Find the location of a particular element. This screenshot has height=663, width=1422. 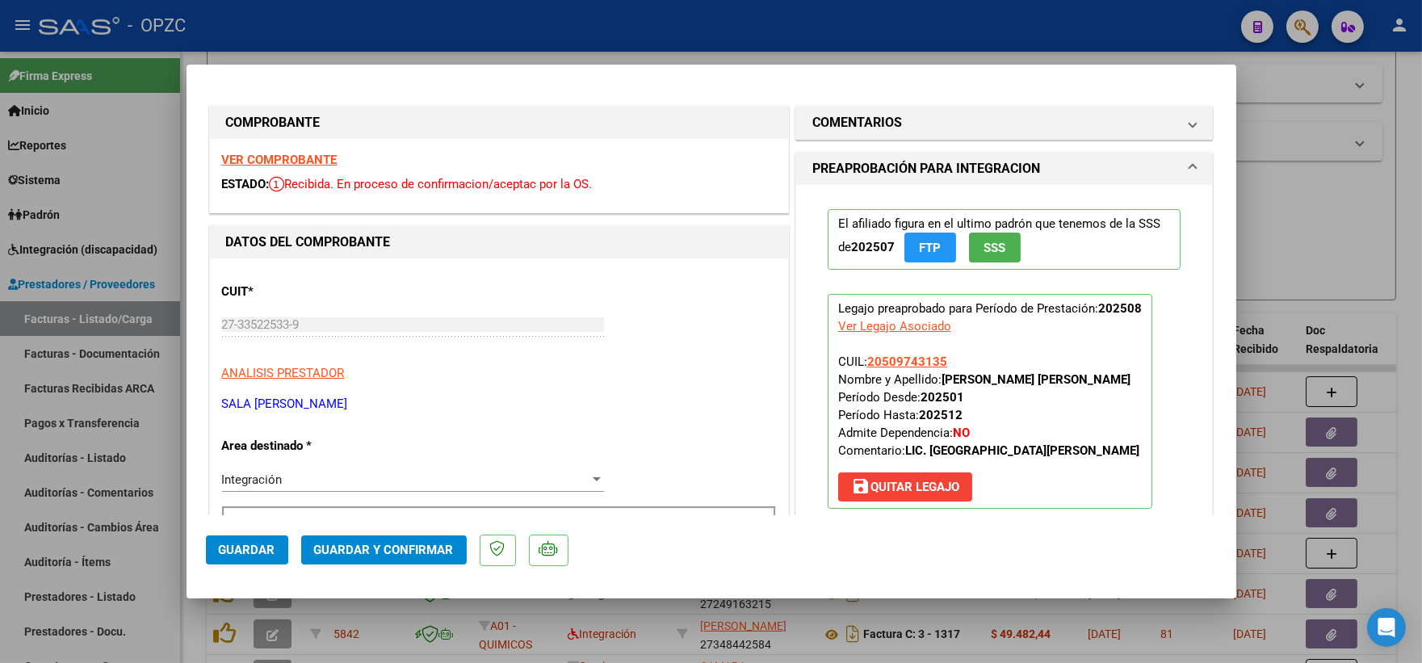

span: ESTADO: is located at coordinates (246, 184).